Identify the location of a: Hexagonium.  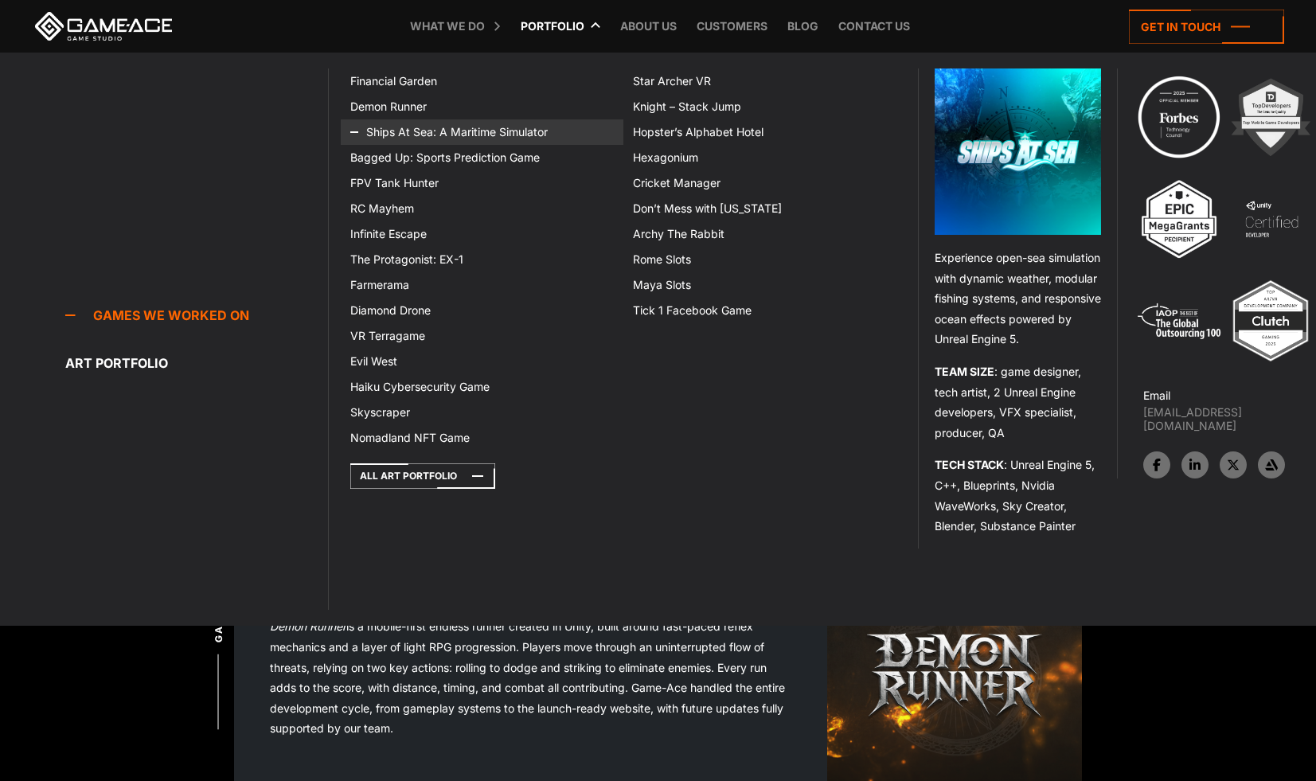
(764, 158).